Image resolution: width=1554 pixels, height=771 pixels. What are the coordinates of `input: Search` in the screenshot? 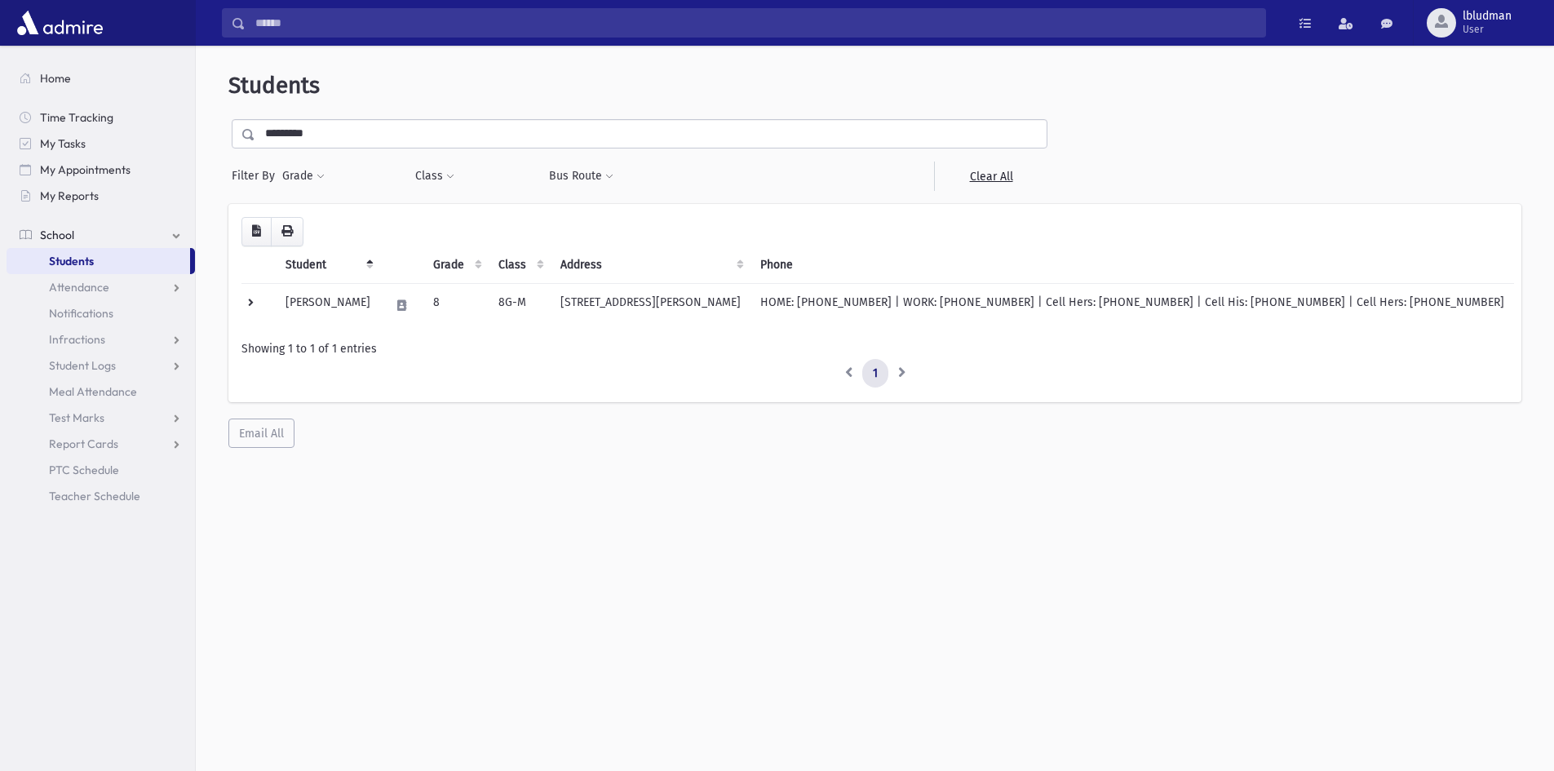 It's located at (756, 23).